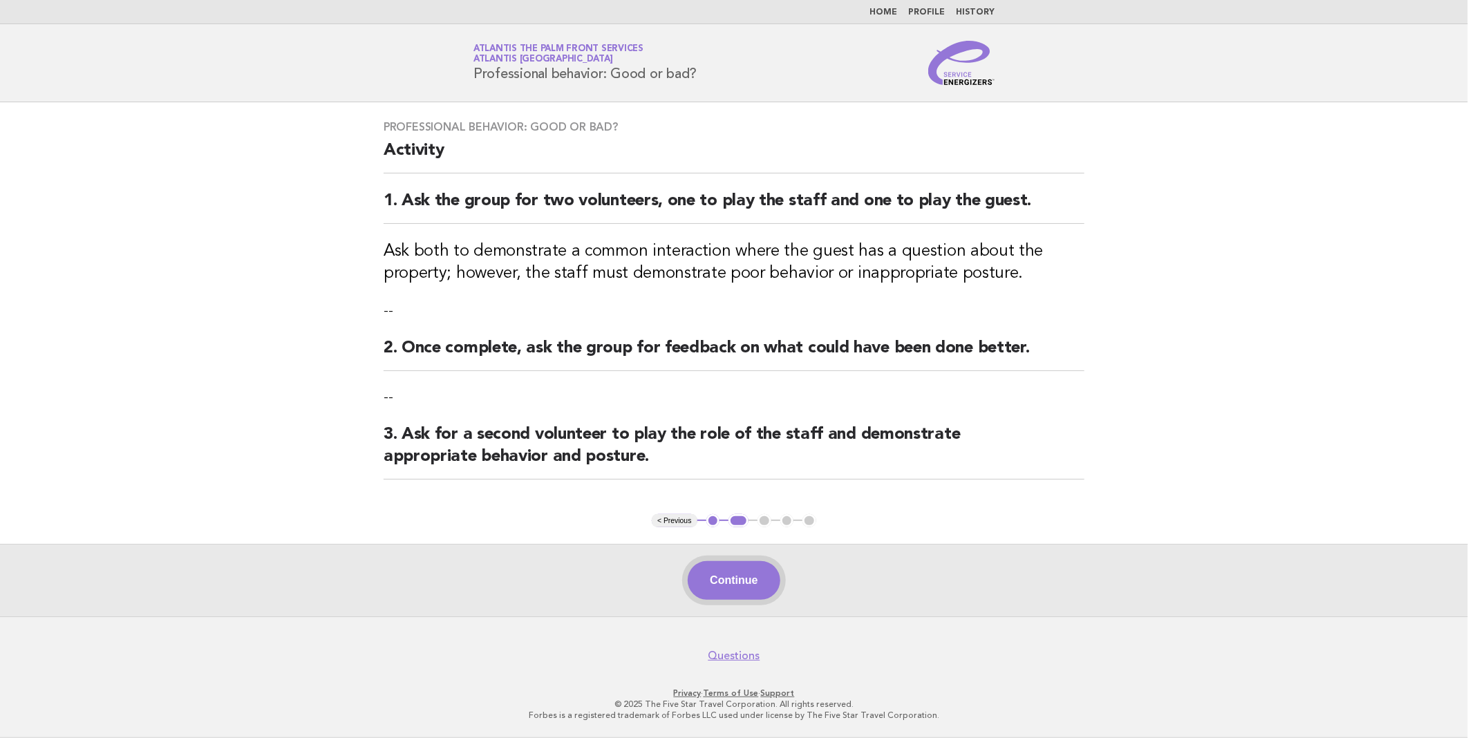  What do you see at coordinates (688, 693) in the screenshot?
I see `a: Privacy` at bounding box center [688, 693].